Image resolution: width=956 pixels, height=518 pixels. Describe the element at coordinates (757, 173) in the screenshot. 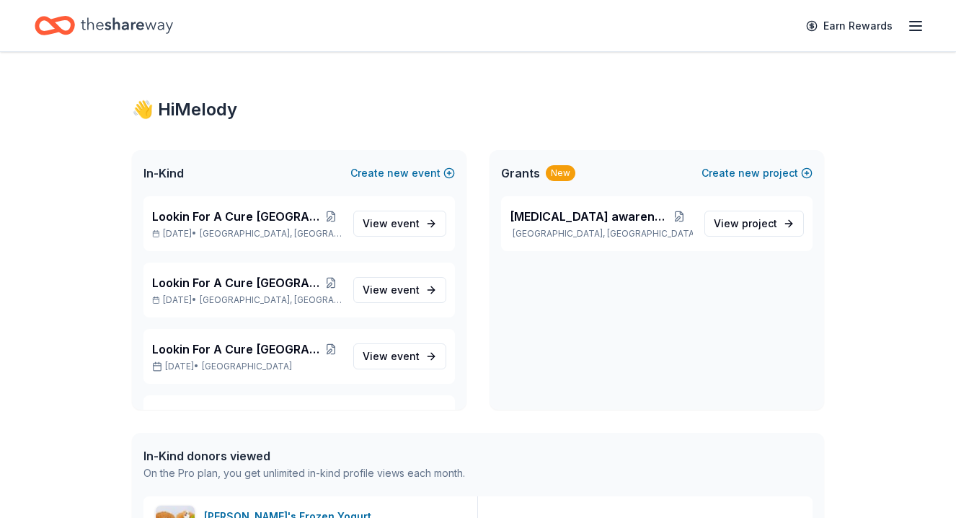

I see `button: Createnewproject` at that location.